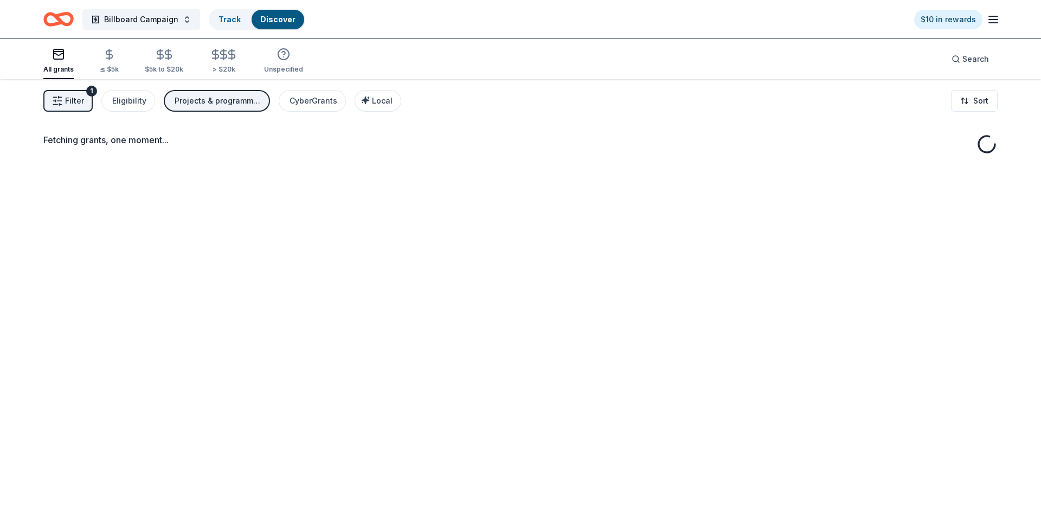 The image size is (1041, 520). I want to click on a: Track, so click(229, 19).